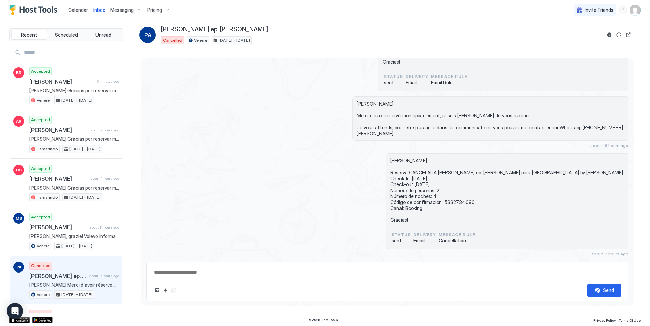 The image size is (650, 326). I want to click on button: Upload image, so click(157, 290).